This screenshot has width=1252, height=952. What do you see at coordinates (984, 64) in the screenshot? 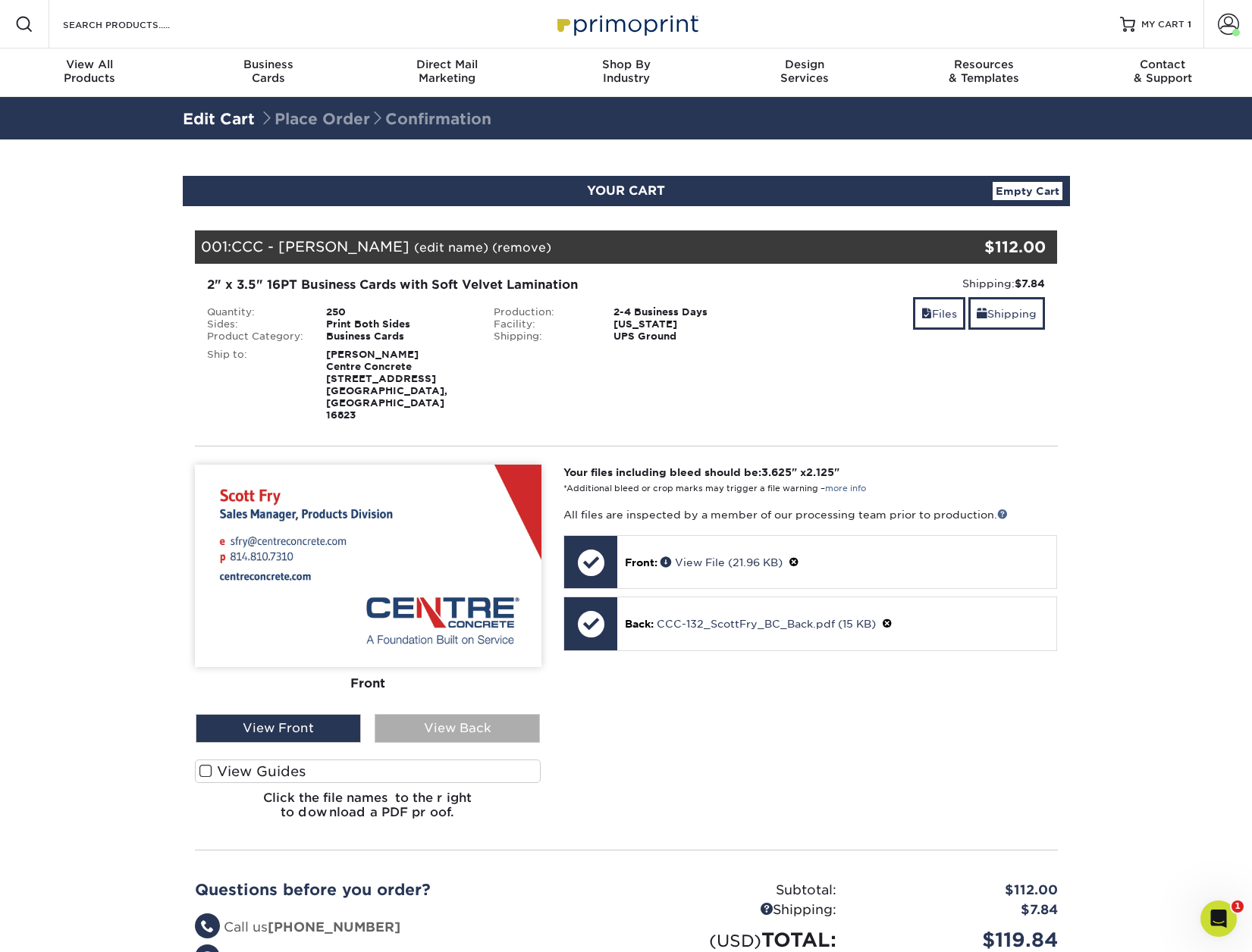
I see `span: Resources` at bounding box center [984, 64].